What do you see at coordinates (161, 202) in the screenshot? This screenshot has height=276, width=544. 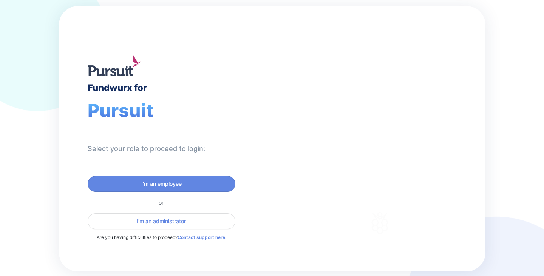 I see `div: or` at bounding box center [161, 202].